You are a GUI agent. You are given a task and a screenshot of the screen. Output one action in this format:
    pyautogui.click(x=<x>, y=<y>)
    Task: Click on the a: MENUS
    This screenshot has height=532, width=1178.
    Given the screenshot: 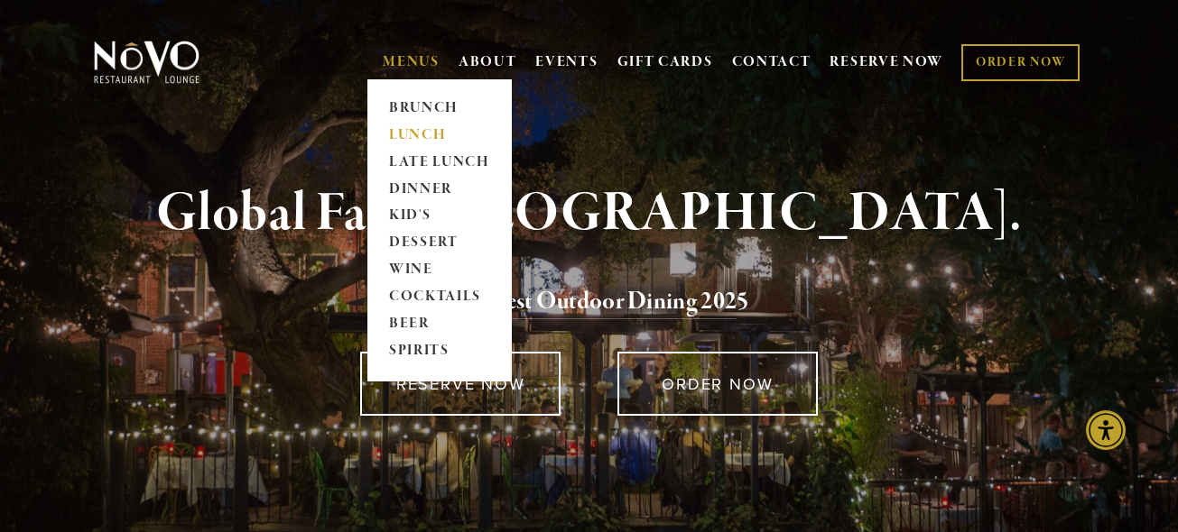 What is the action you would take?
    pyautogui.click(x=411, y=62)
    